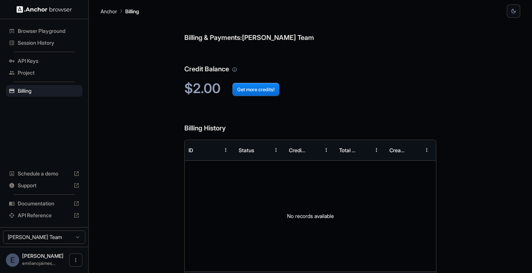  Describe the element at coordinates (120, 11) in the screenshot. I see `nav: breadcrumb` at that location.